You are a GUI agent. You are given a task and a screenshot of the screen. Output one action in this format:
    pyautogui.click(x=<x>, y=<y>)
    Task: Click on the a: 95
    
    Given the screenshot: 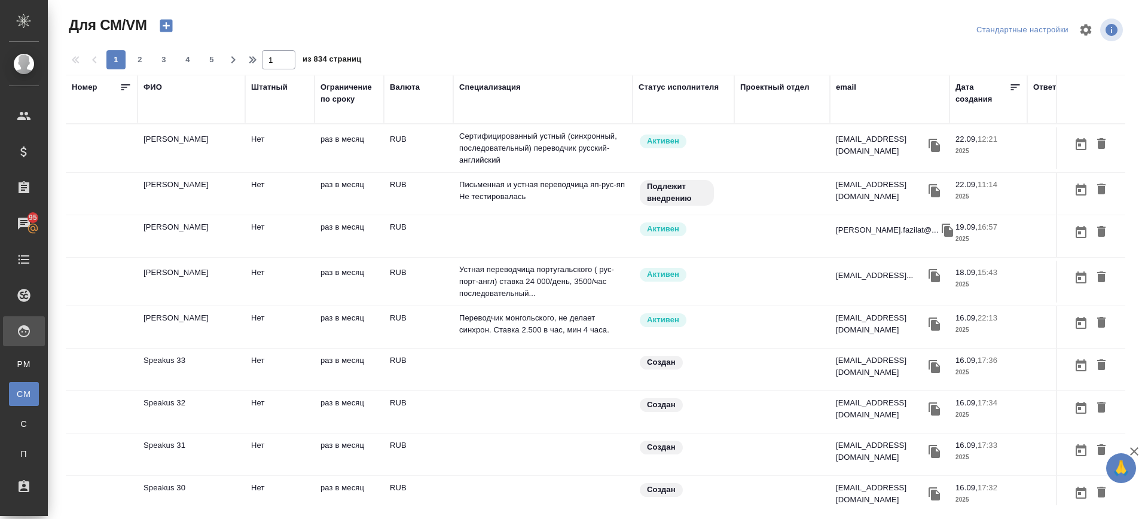 What is the action you would take?
    pyautogui.click(x=24, y=224)
    